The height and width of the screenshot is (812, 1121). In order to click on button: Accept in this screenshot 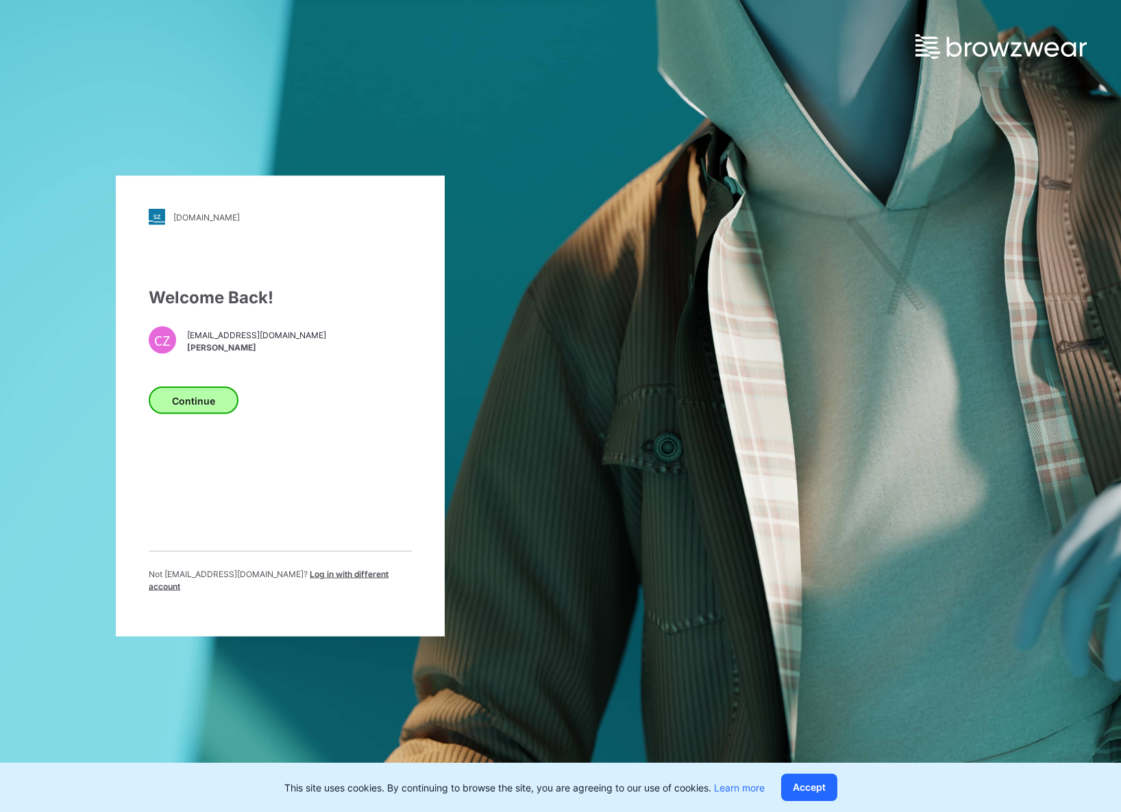, I will do `click(809, 788)`.